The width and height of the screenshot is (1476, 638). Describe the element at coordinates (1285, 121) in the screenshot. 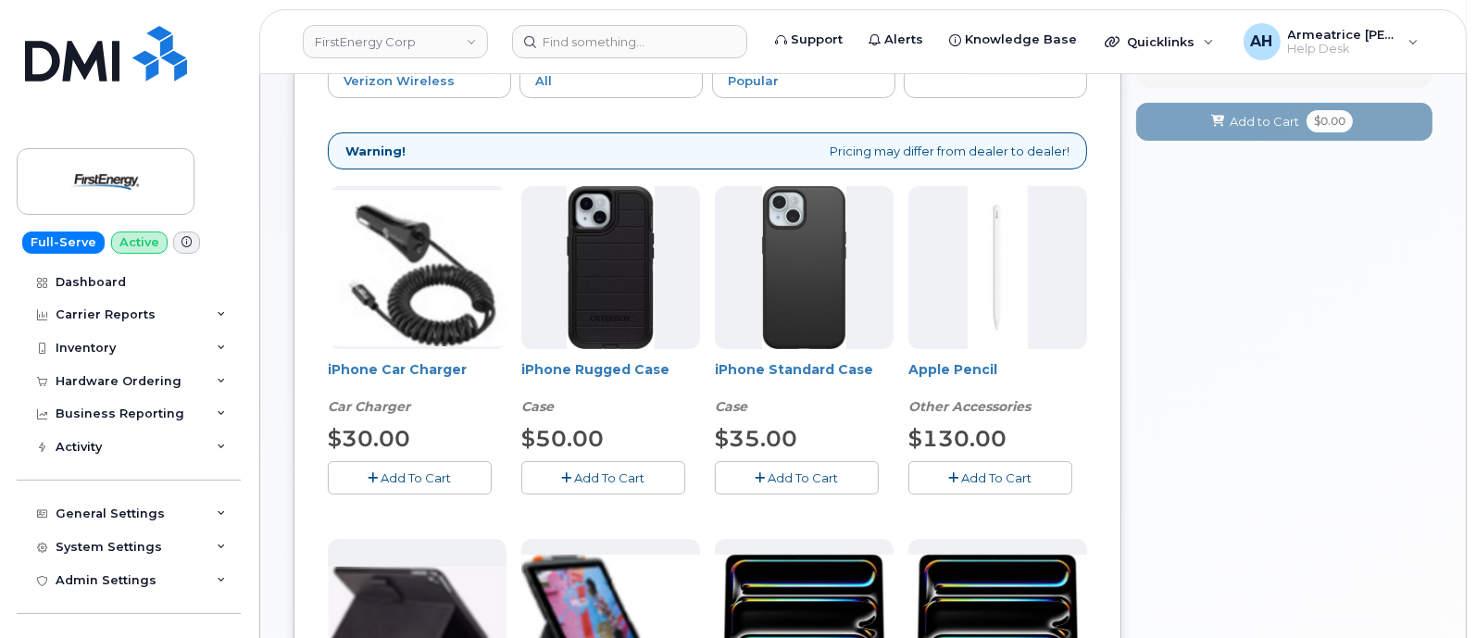

I see `button: Add to Cart $0.00` at that location.